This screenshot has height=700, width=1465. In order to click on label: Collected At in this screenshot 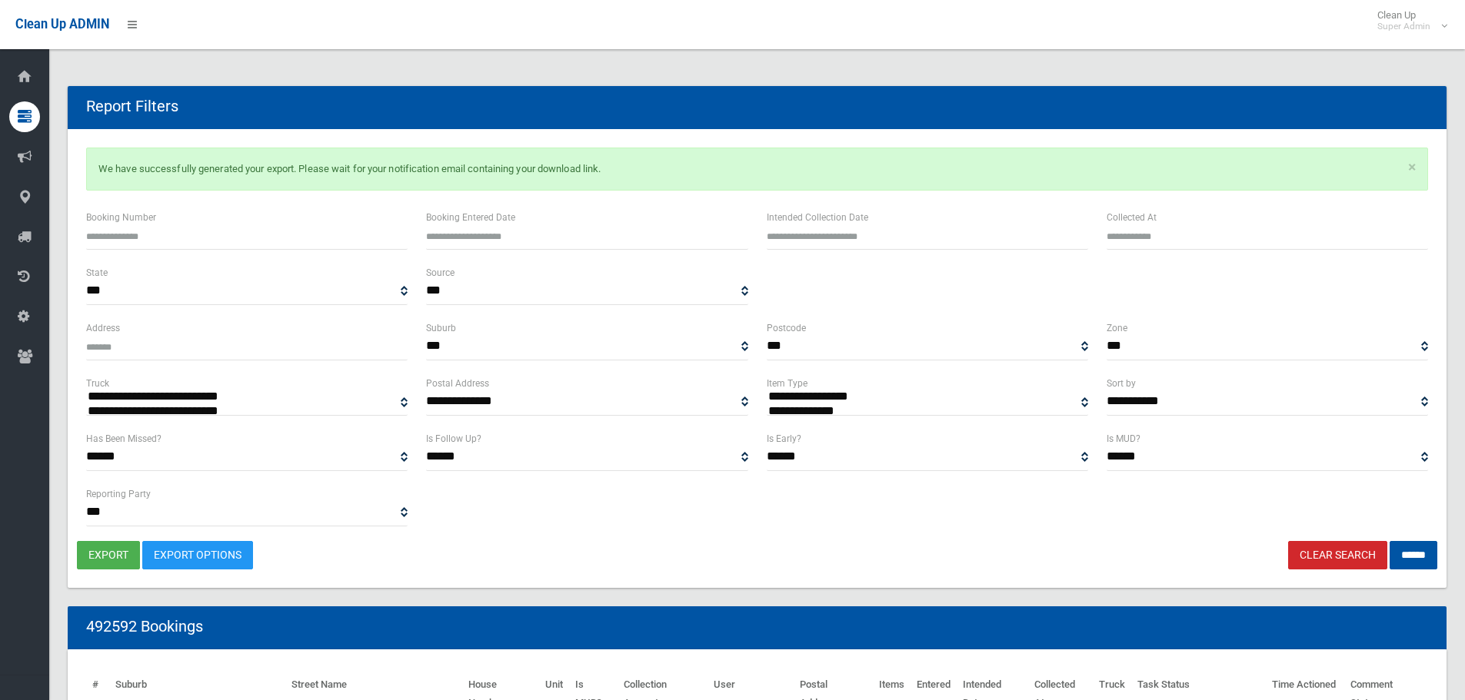, I will do `click(1131, 218)`.